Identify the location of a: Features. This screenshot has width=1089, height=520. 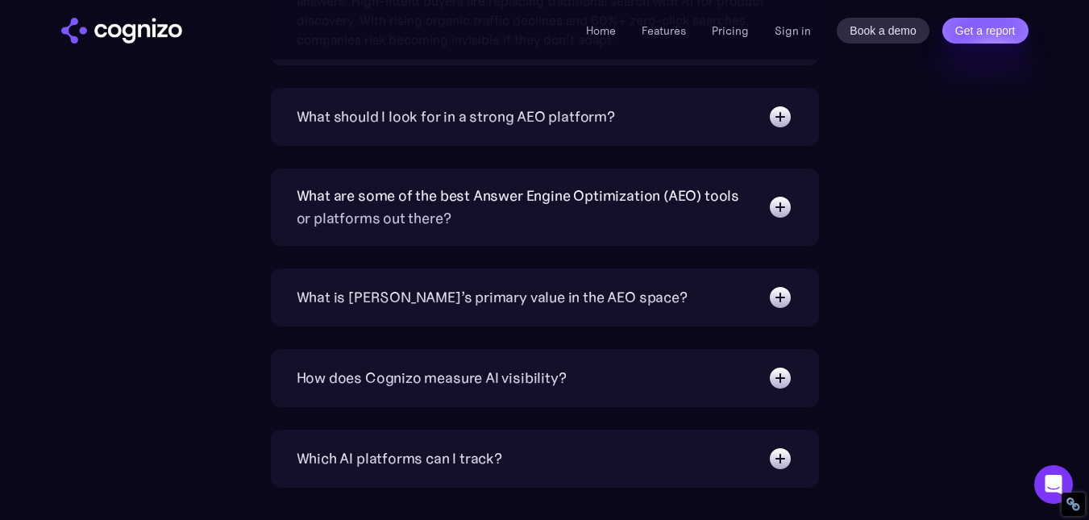
(663, 31).